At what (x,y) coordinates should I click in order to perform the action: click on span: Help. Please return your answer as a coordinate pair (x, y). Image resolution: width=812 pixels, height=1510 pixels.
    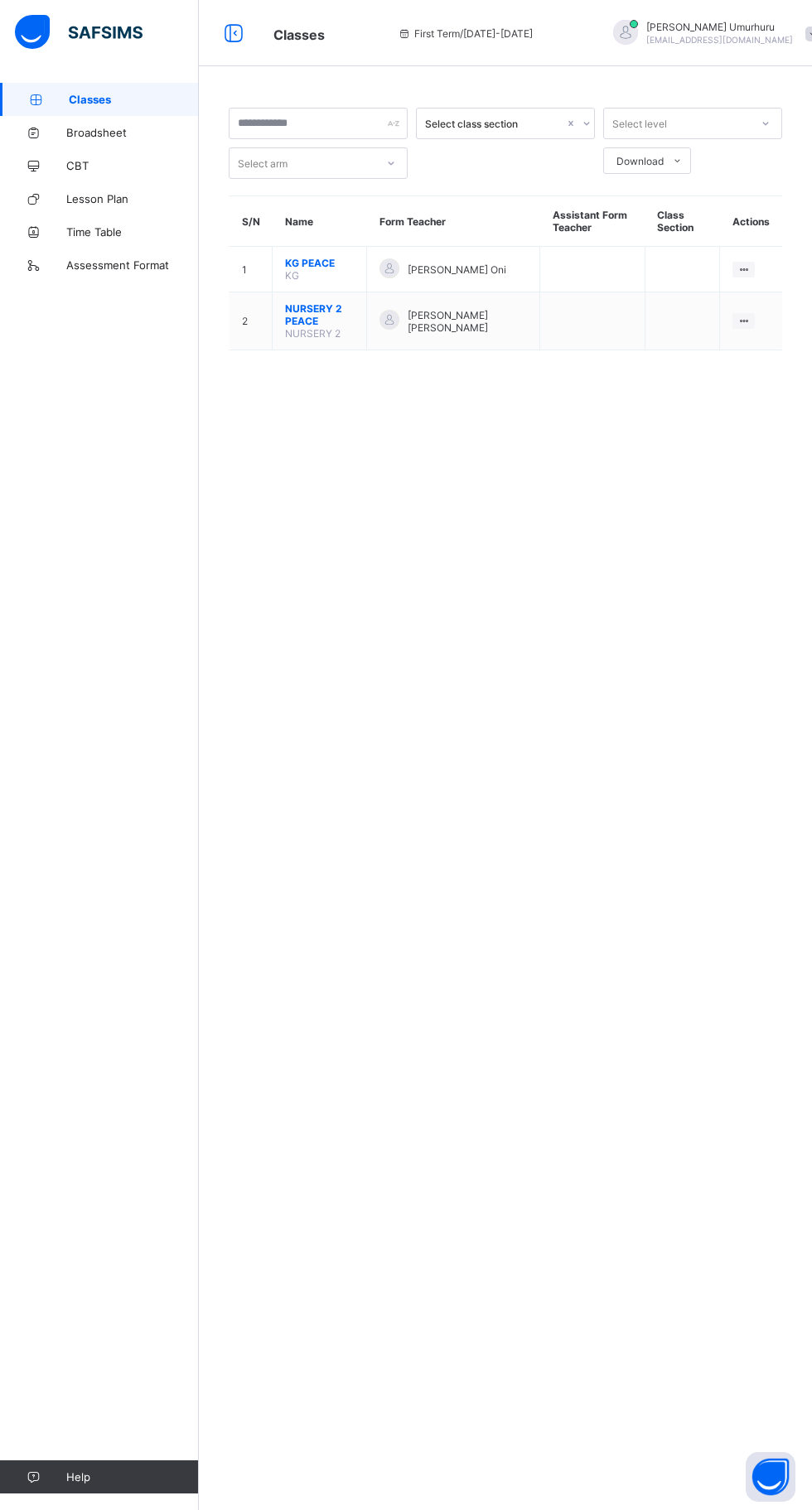
    Looking at the image, I should click on (131, 1477).